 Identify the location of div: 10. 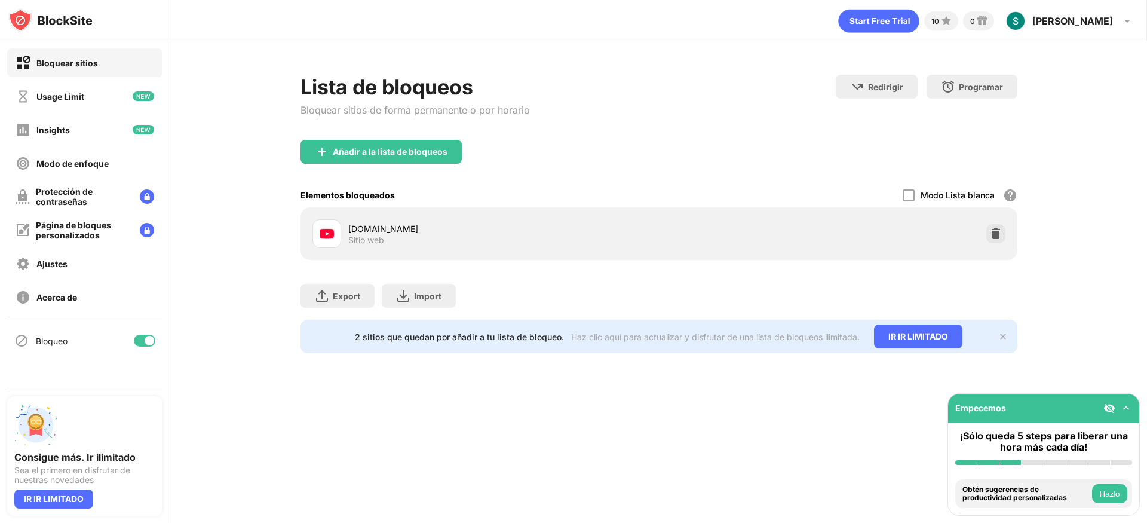
(935, 21).